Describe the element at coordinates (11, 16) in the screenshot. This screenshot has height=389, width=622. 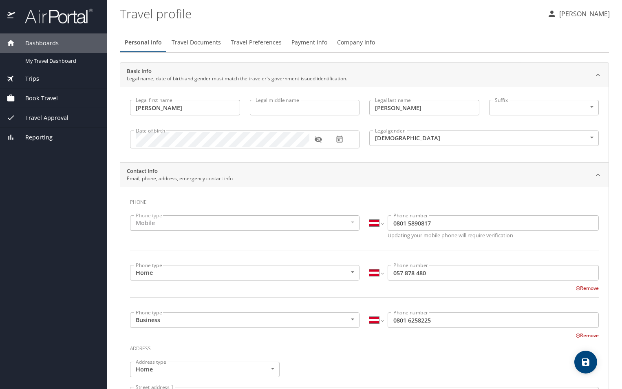
I see `img: icon-airportal.png` at that location.